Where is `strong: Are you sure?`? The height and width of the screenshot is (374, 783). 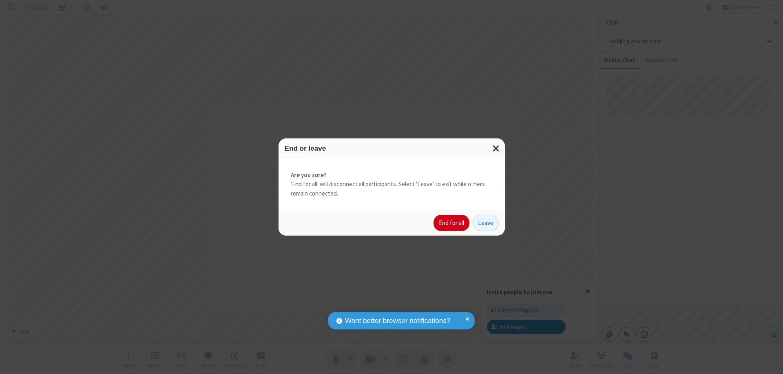 strong: Are you sure? is located at coordinates (392, 175).